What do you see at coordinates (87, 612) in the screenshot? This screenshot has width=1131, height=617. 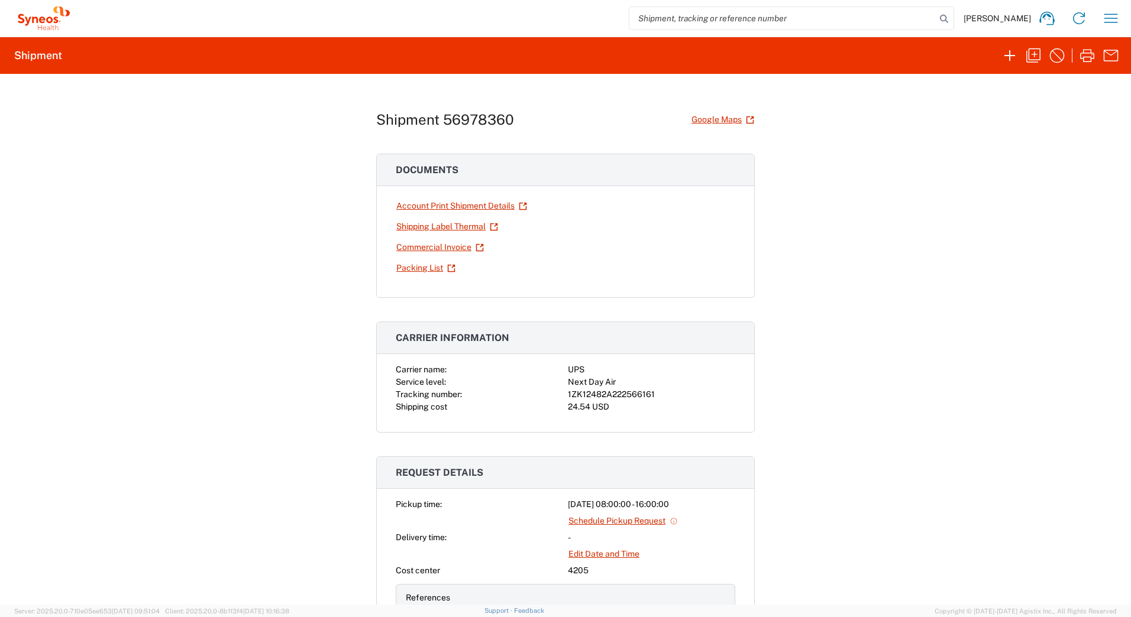 I see `span: Server: 2025.20.0-710e05ee653` at bounding box center [87, 612].